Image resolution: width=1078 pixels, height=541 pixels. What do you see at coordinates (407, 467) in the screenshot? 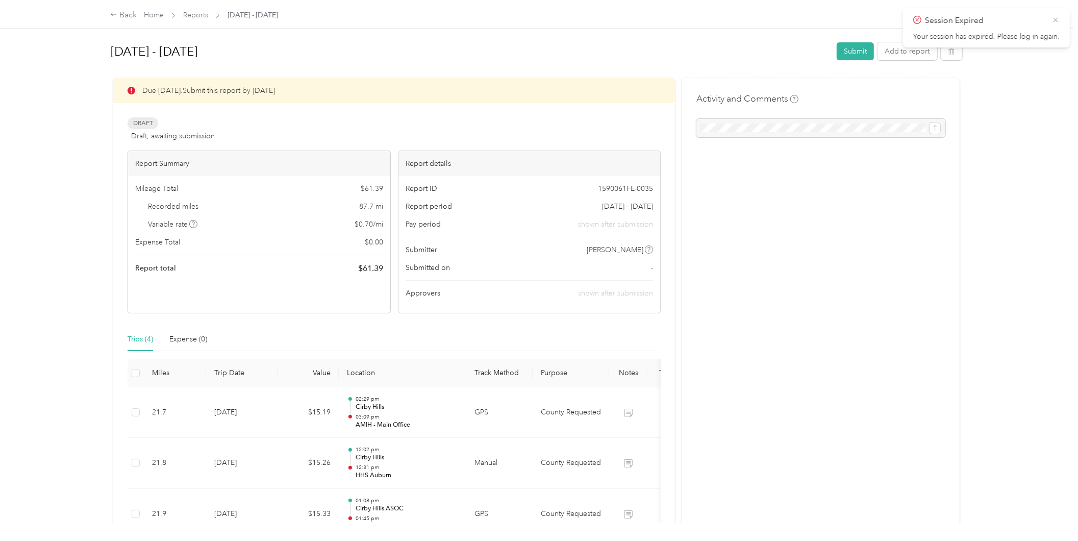
I see `p: 12:31 pm` at bounding box center [407, 467].